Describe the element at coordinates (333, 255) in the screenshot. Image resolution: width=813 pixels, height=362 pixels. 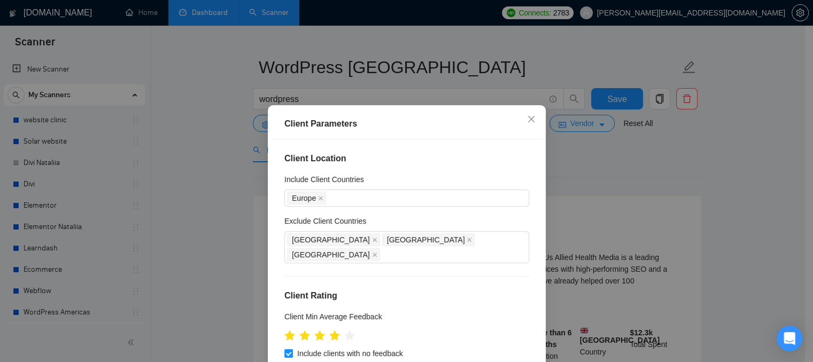
I see `span: Belarus` at that location.